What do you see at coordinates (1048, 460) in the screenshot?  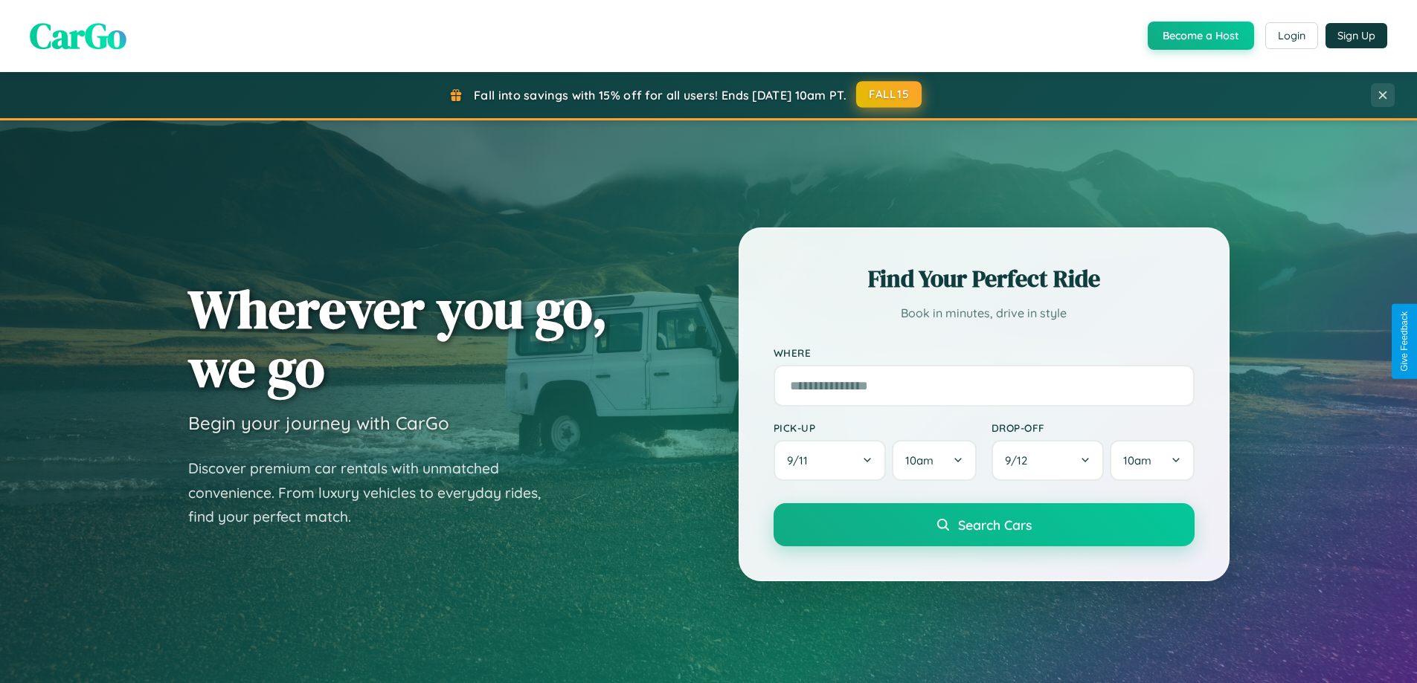 I see `button: 9/12` at bounding box center [1048, 460].